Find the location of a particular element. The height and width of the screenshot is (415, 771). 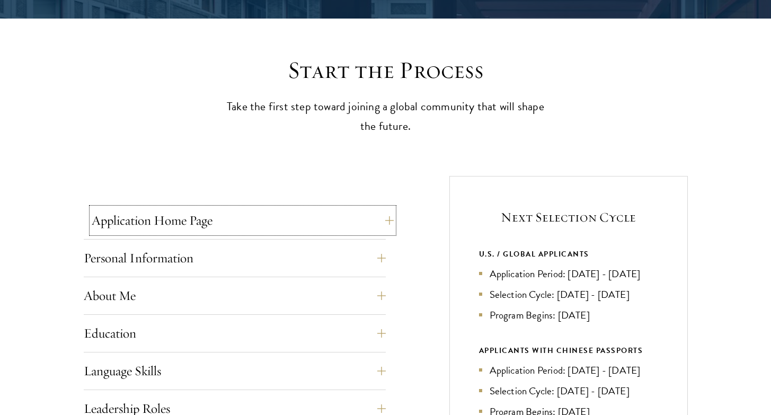

h5: Next Selection Cycle is located at coordinates (568, 217).